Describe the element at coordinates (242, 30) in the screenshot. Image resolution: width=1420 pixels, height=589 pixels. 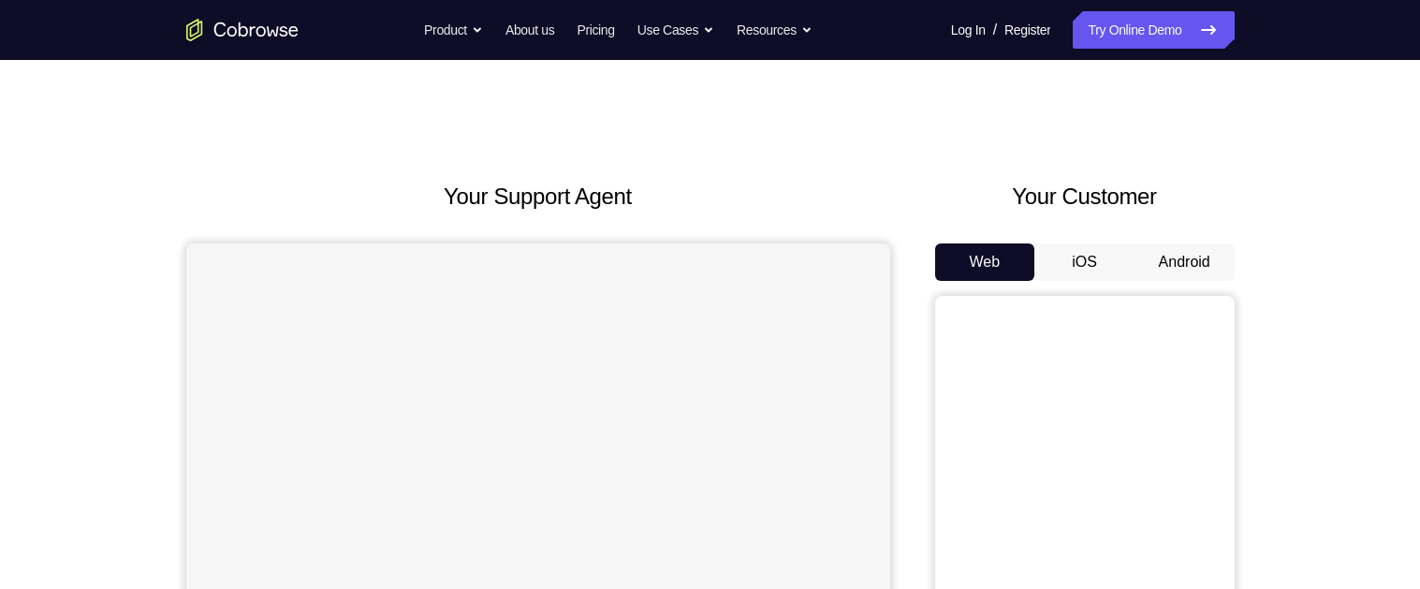
I see `a: Go to the home page` at that location.